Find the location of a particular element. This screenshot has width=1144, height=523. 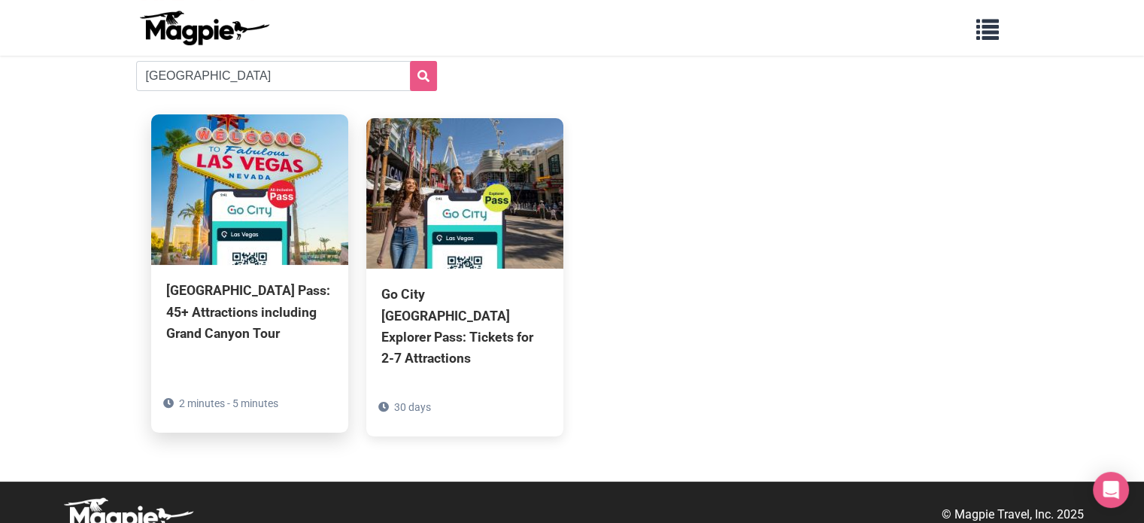

img: Go City Las Vegas Explorer Pass: Tickets for 2-7 Attractions is located at coordinates (465, 193).